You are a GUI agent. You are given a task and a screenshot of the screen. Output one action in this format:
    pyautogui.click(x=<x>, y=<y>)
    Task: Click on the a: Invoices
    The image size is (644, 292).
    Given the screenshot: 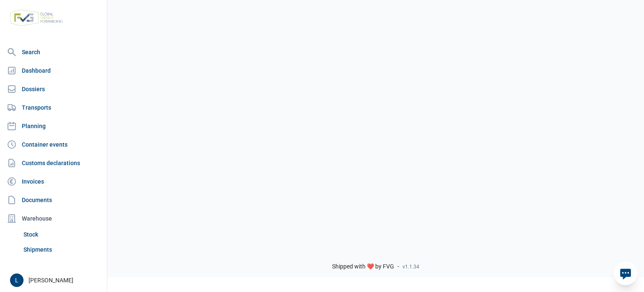 What is the action you would take?
    pyautogui.click(x=53, y=181)
    